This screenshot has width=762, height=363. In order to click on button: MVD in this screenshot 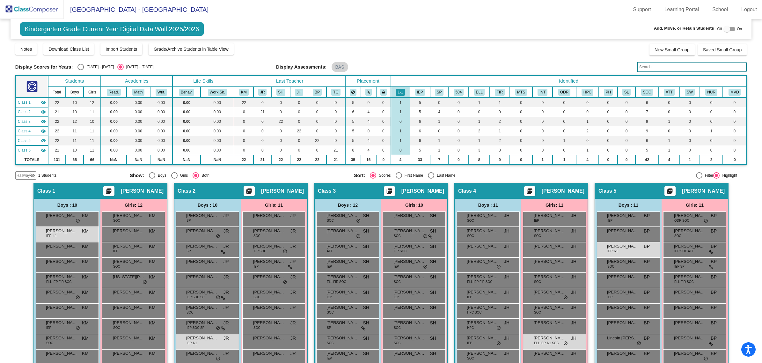, I will do `click(734, 92)`.